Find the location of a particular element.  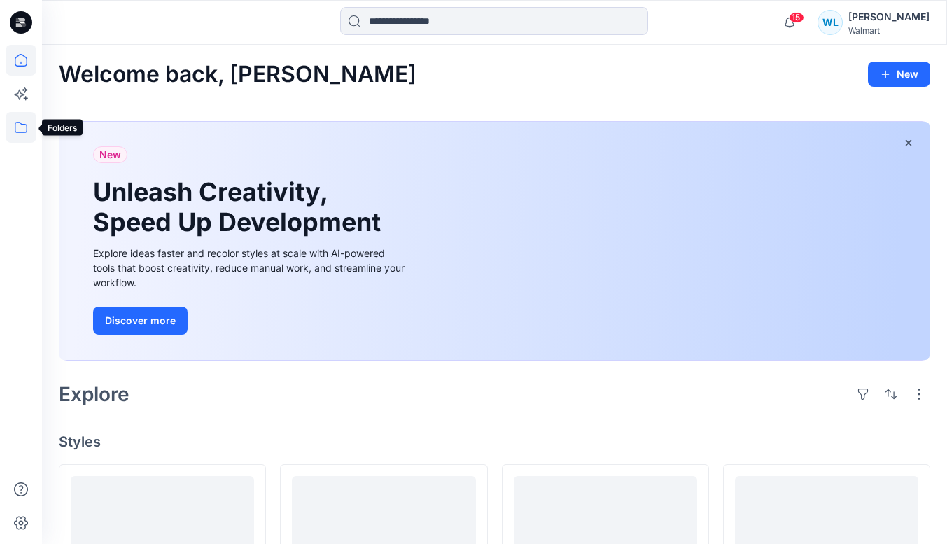

button: Discover more is located at coordinates (140, 320).